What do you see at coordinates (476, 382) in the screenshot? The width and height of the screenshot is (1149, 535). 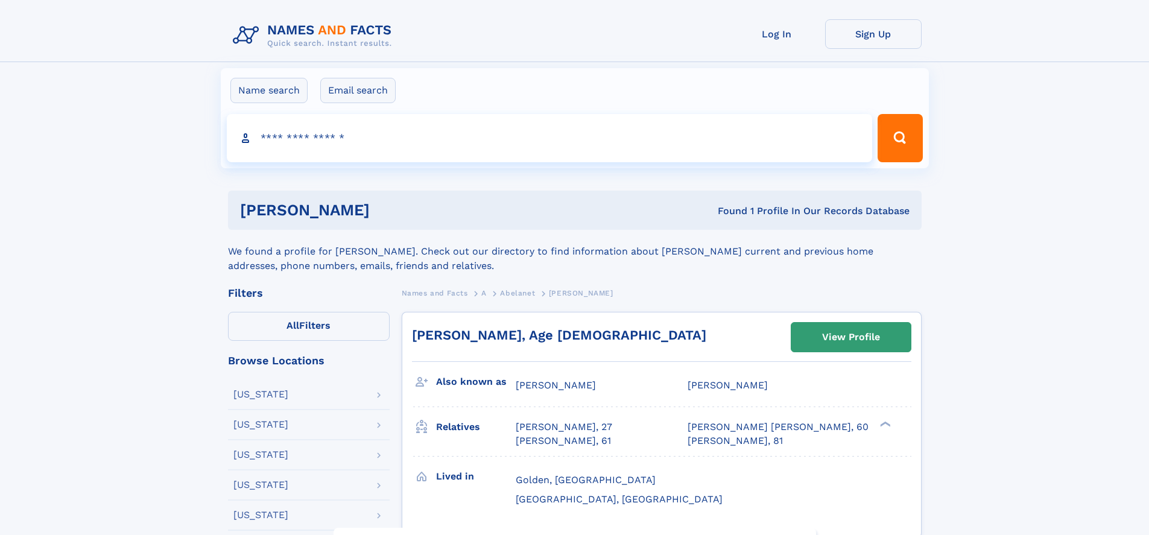 I see `h3: Also known as` at bounding box center [476, 382].